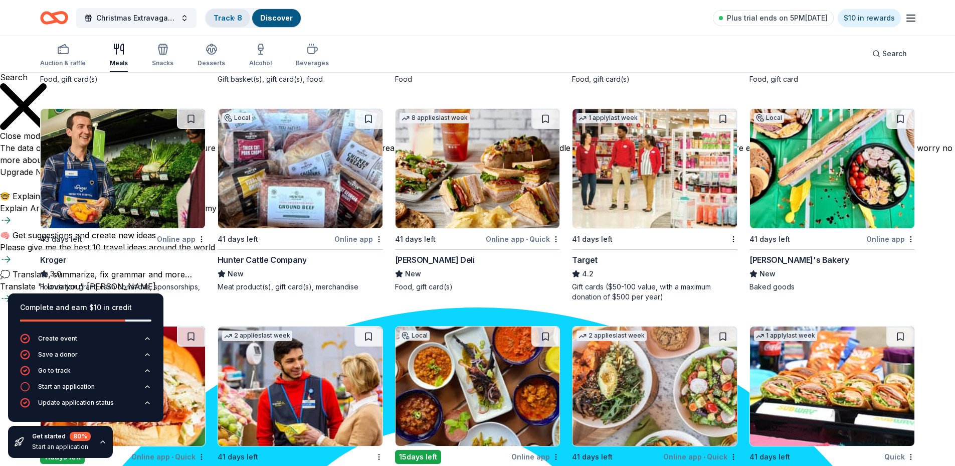 The width and height of the screenshot is (955, 466). I want to click on img: Image for Subway, so click(833, 386).